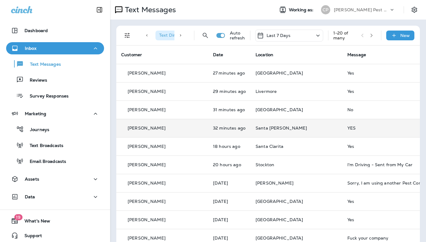 This screenshot has height=242, width=426. Describe the element at coordinates (55, 236) in the screenshot. I see `button: Support` at that location.